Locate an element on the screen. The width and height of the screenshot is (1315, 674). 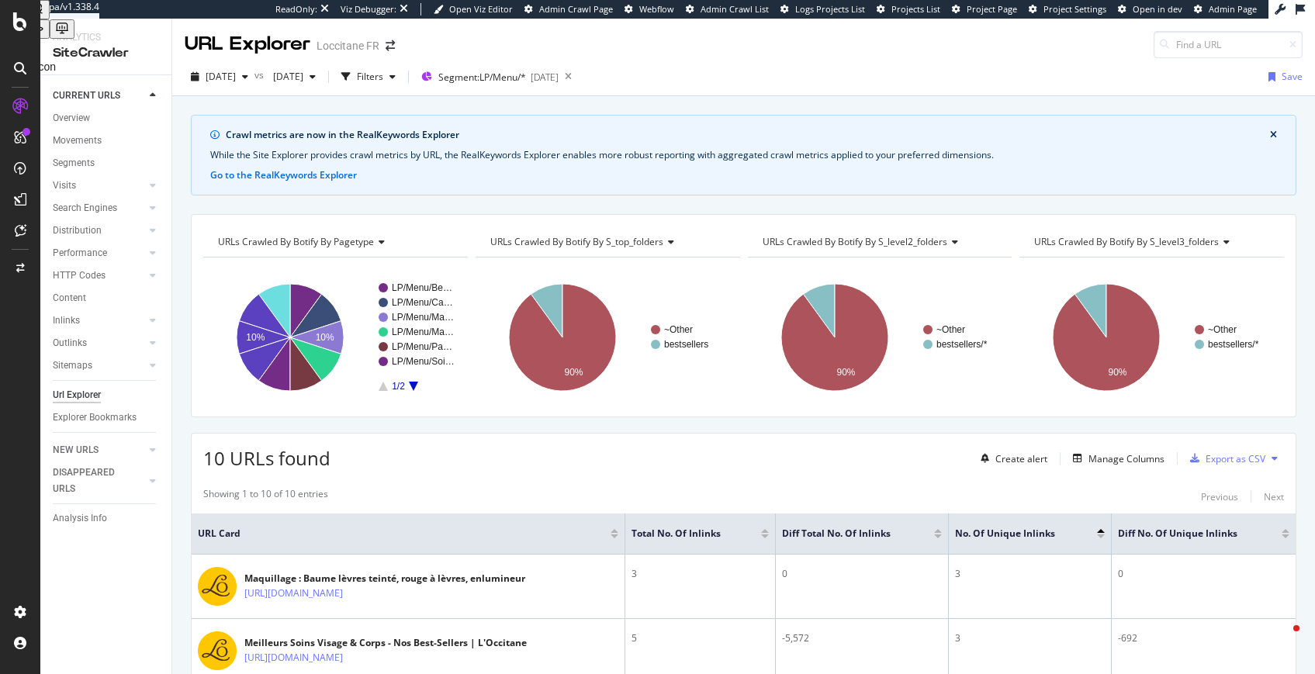
text: 10% is located at coordinates (325, 337).